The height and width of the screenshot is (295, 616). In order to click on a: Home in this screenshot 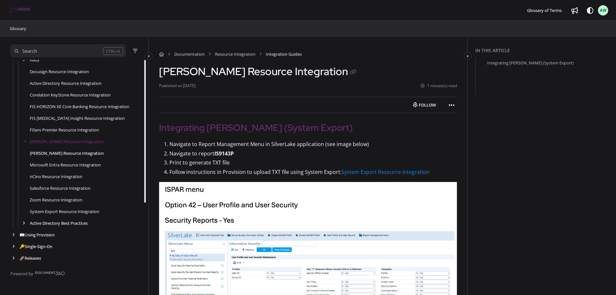, I will do `click(161, 54)`.